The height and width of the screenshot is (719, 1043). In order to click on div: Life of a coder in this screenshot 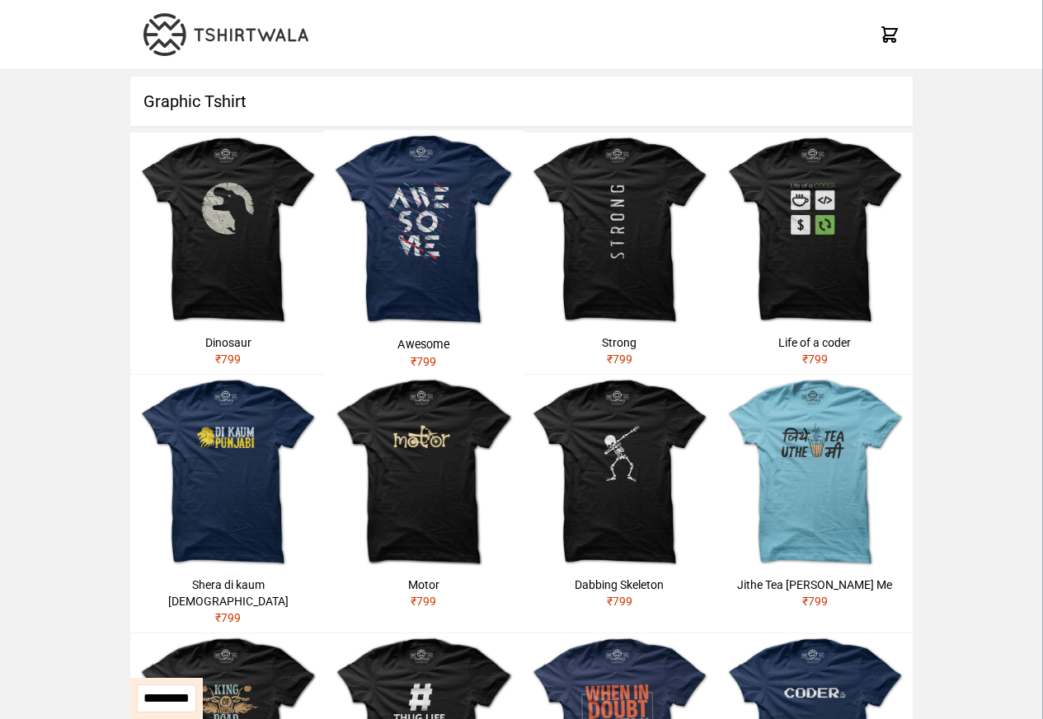, I will do `click(814, 343)`.